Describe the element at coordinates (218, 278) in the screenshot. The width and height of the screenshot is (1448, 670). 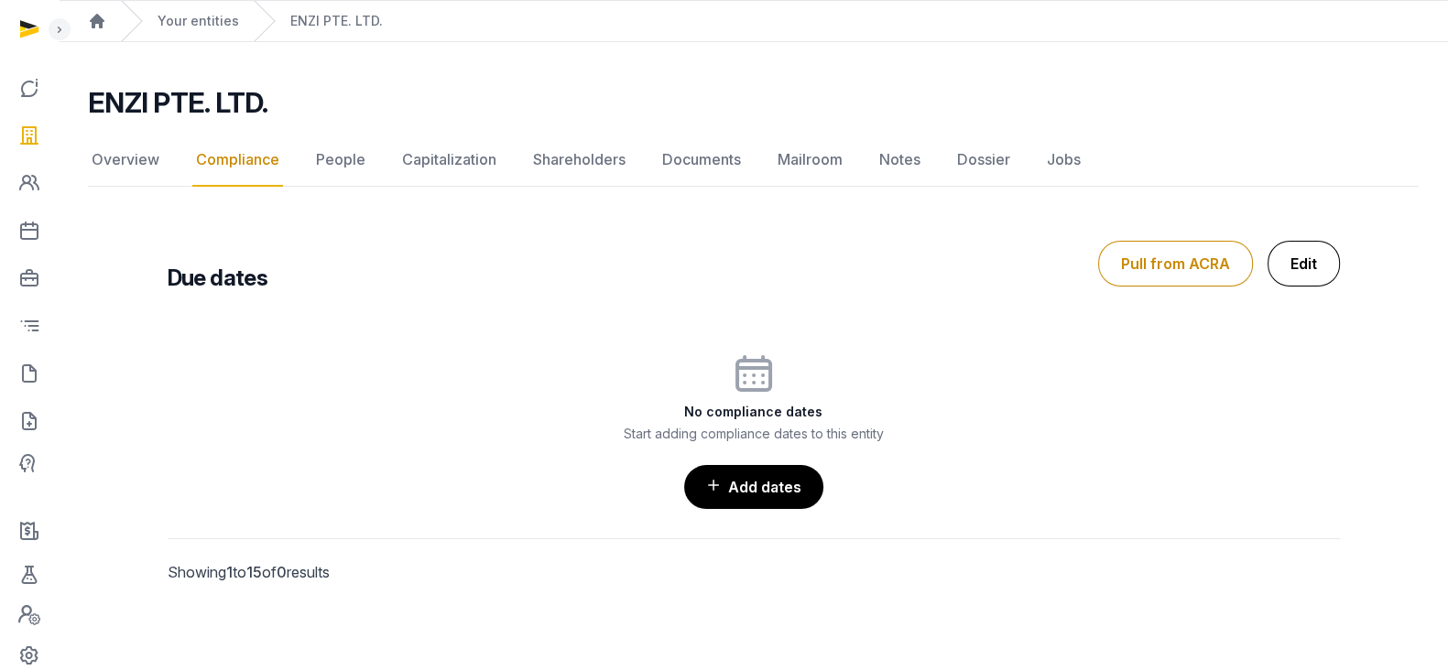
I see `h3: Due dates` at that location.